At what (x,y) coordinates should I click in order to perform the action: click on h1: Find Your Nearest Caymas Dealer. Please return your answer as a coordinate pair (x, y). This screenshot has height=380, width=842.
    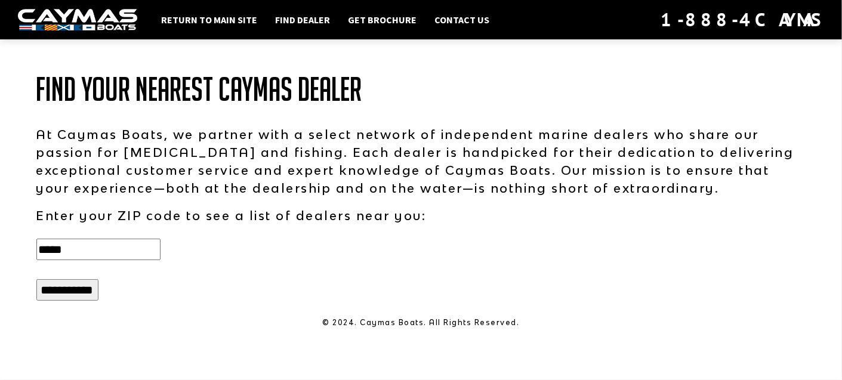
    Looking at the image, I should click on (421, 89).